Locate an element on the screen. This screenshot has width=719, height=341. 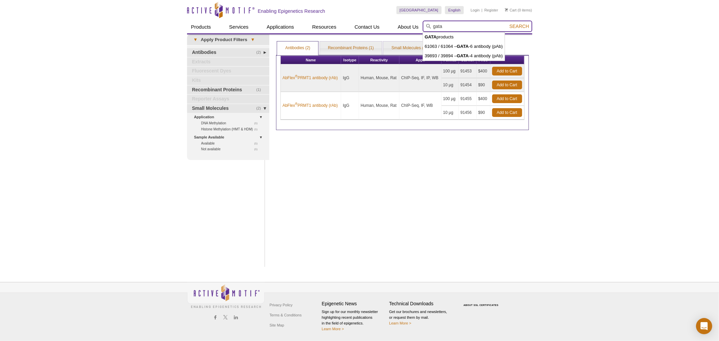
td: 91454 is located at coordinates (468, 85).